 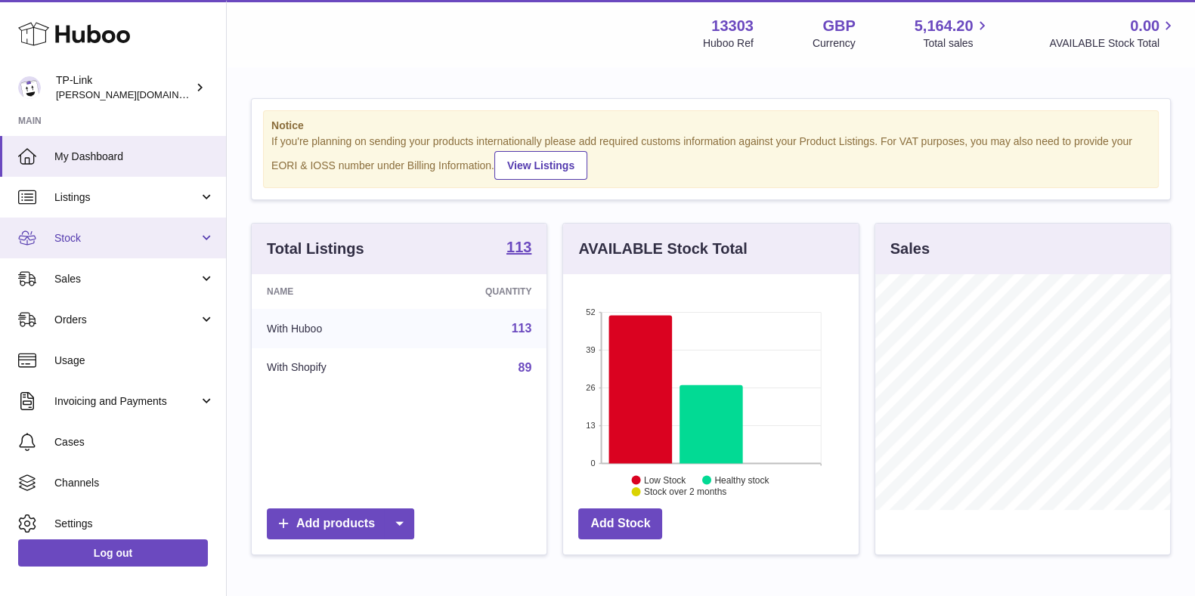 I want to click on a: 0.00 AVAILABLE Stock Total, so click(x=1112, y=33).